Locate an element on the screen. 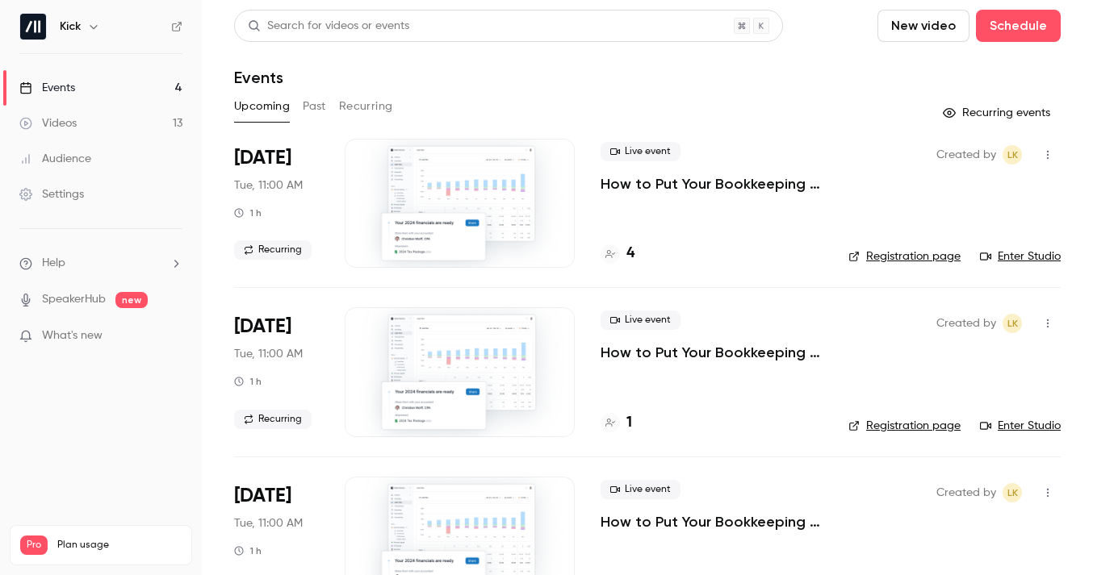  div: Settings is located at coordinates (52, 195).